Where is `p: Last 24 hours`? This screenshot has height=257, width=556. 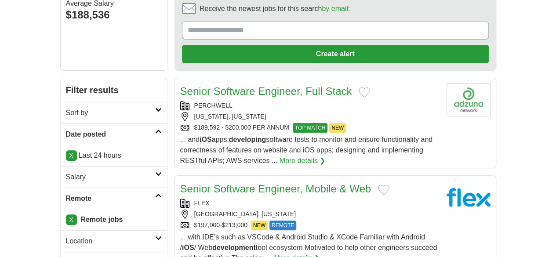 p: Last 24 hours is located at coordinates (114, 156).